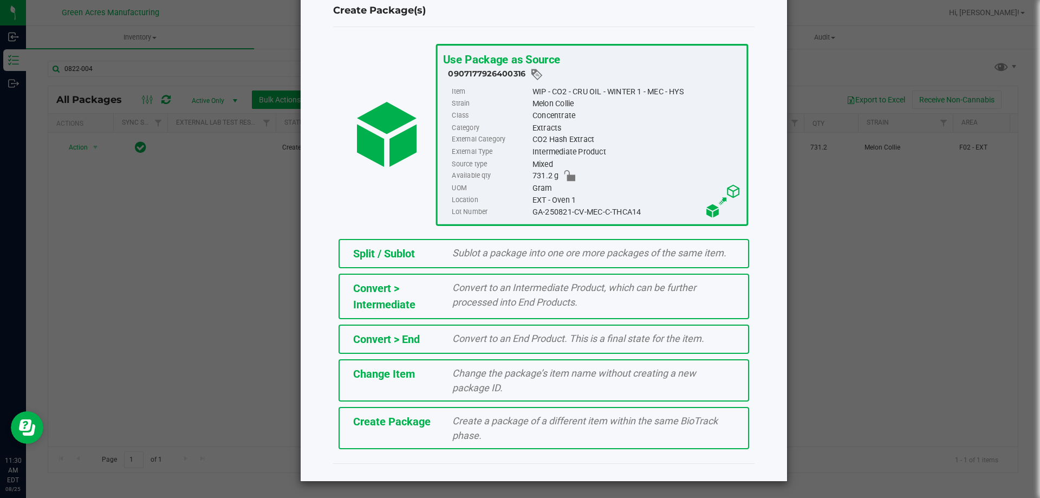 This screenshot has height=498, width=1040. Describe the element at coordinates (544, 11) in the screenshot. I see `h4: Create Package(s)` at that location.